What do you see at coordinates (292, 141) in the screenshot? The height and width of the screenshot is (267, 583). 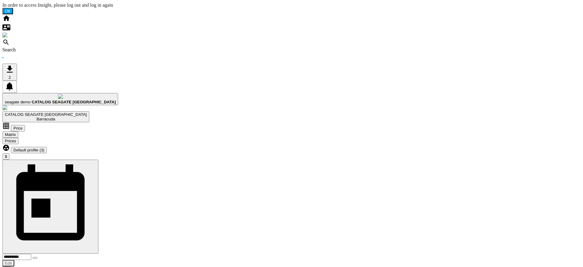 I see `div: Prices` at bounding box center [292, 141].